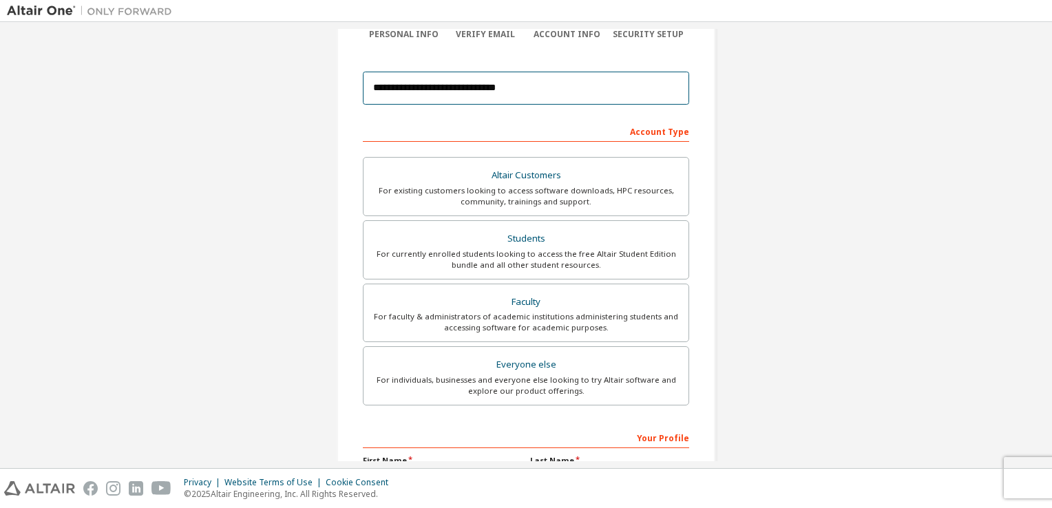  Describe the element at coordinates (204, 482) in the screenshot. I see `div: Privacy` at that location.